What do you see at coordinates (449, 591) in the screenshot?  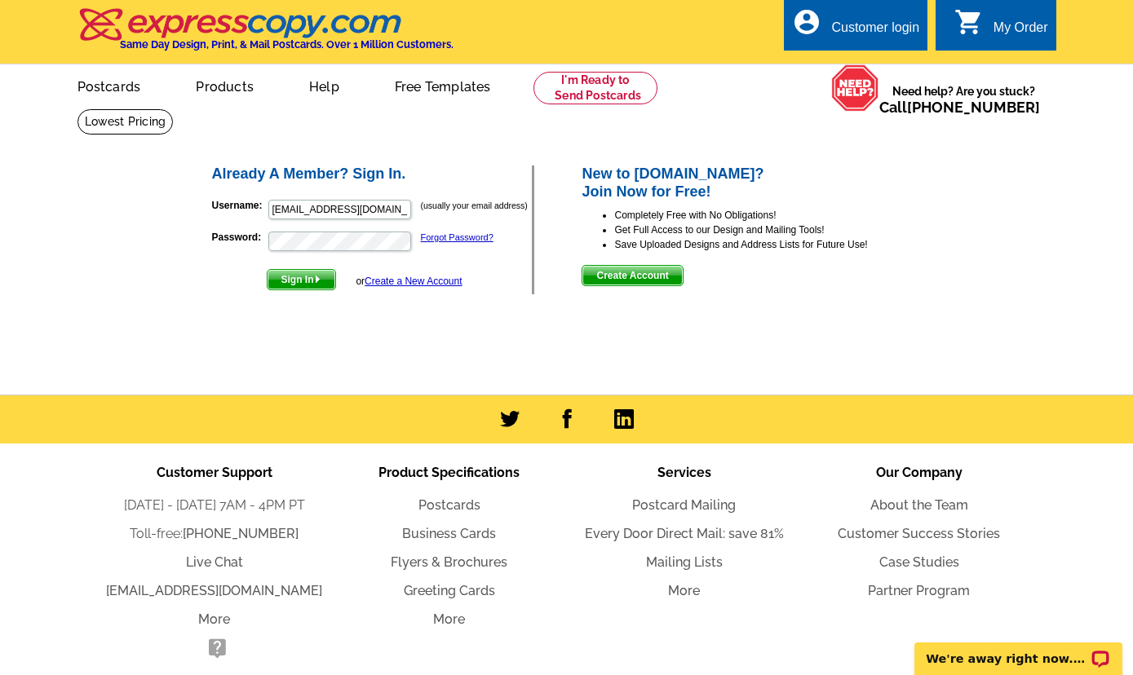 I see `a: Greeting Cards` at bounding box center [449, 591].